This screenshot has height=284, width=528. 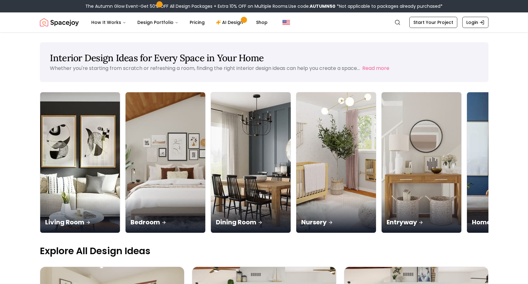 I want to click on a: Shop, so click(x=261, y=22).